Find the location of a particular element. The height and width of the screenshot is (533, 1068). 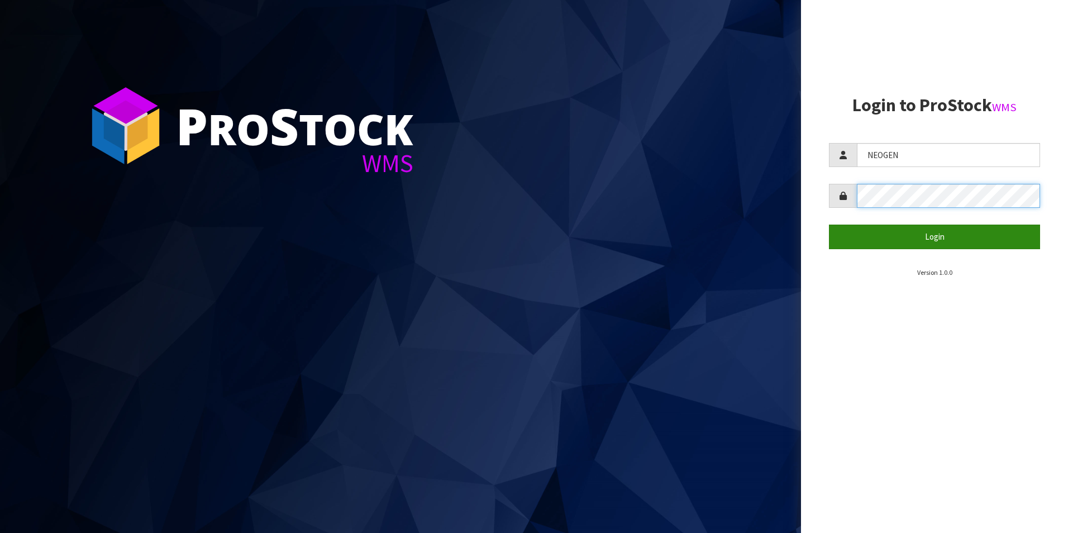

span: P is located at coordinates (192, 126).